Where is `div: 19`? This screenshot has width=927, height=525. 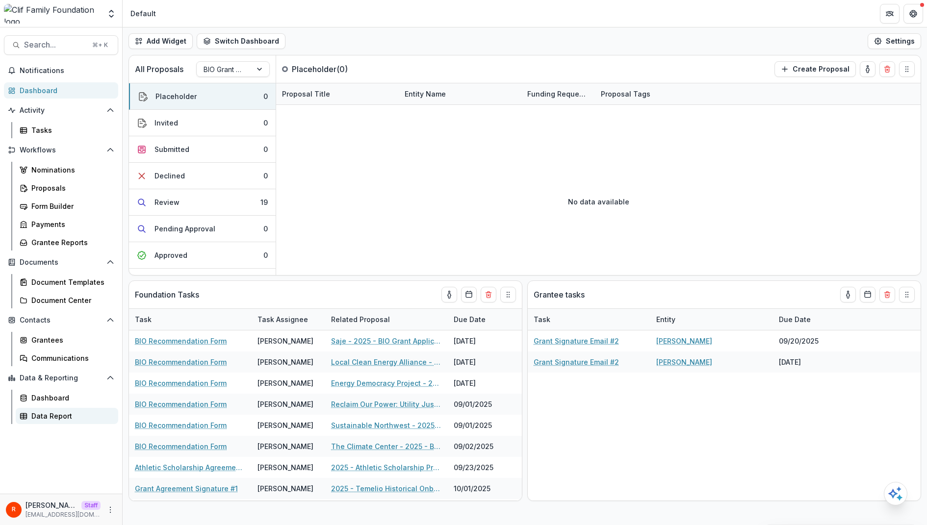
div: 19 is located at coordinates (264, 202).